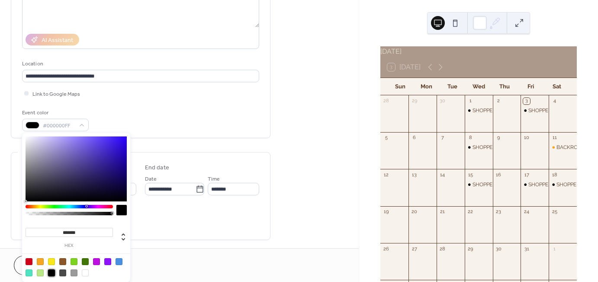  I want to click on div: #9B9B9B, so click(74, 272).